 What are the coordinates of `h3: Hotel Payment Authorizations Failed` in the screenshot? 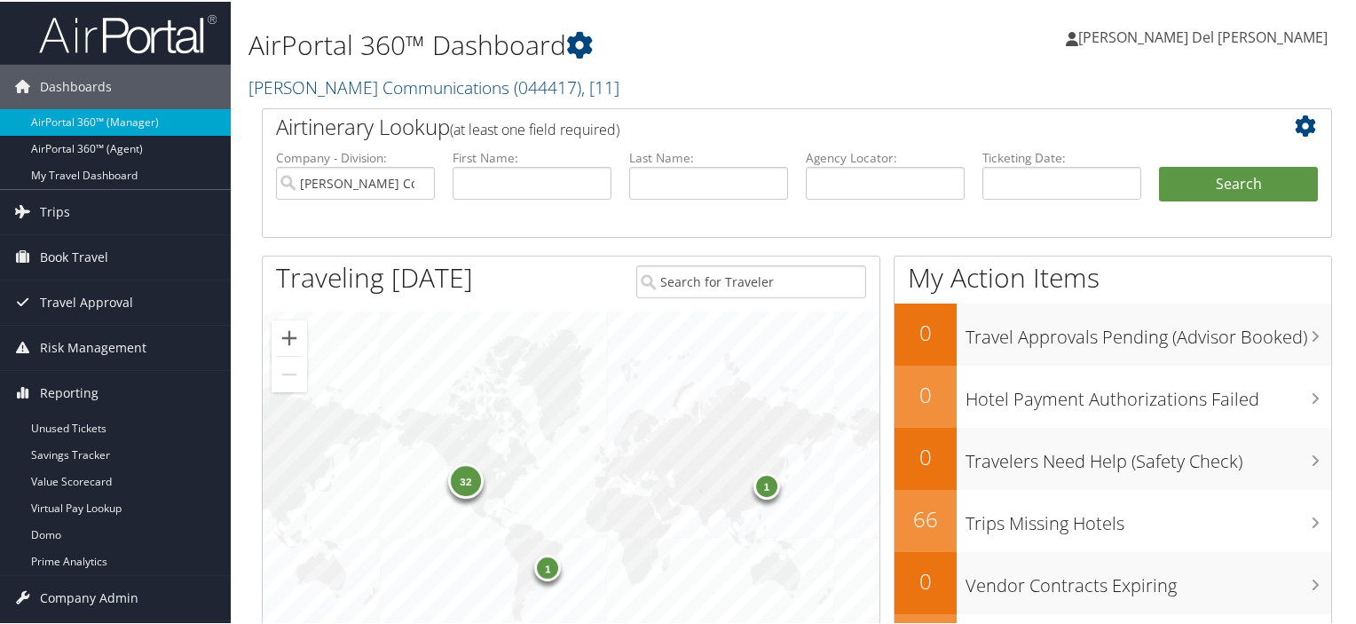 It's located at (1148, 393).